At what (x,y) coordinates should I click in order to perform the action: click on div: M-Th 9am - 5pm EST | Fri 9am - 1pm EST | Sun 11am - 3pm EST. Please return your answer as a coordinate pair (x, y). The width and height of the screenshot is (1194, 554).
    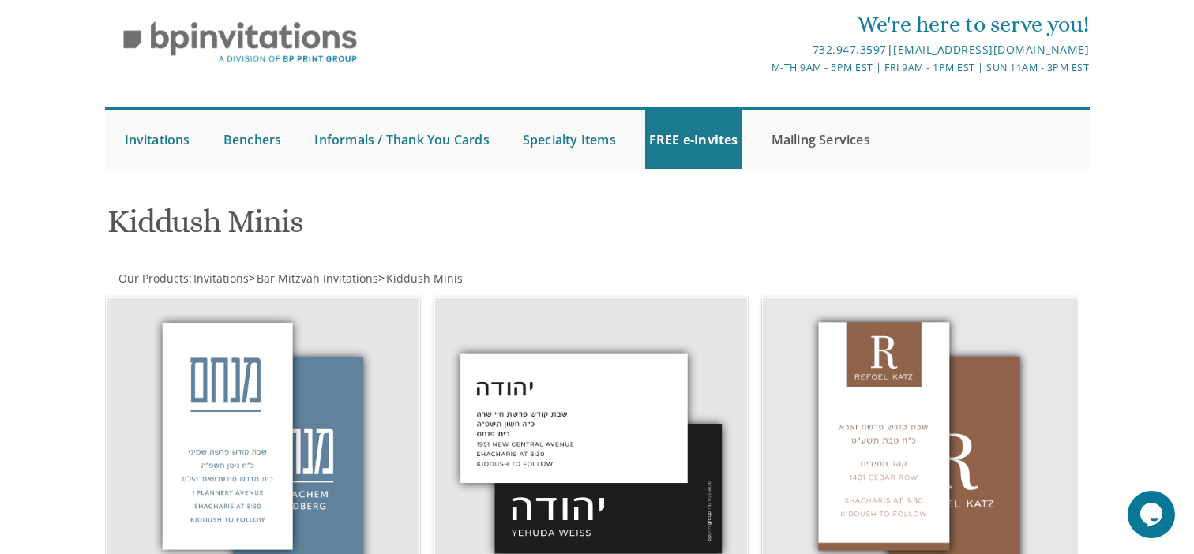
    Looking at the image, I should click on (761, 67).